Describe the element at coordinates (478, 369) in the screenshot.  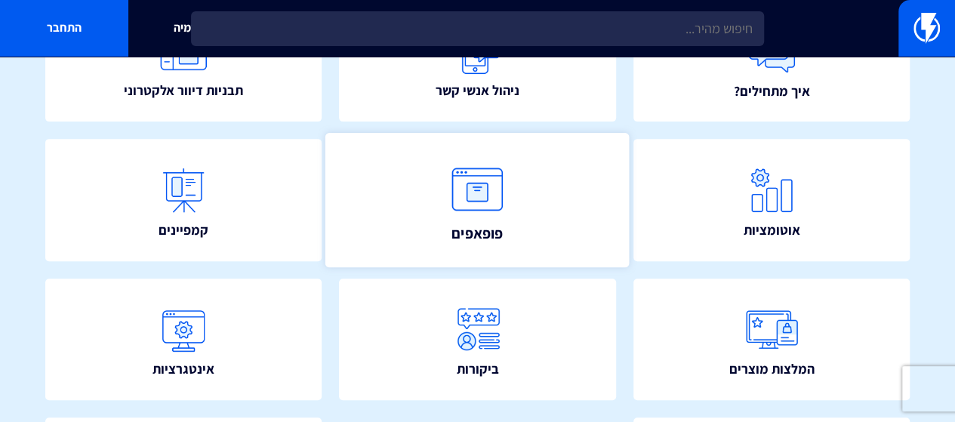
I see `span: ביקורות` at that location.